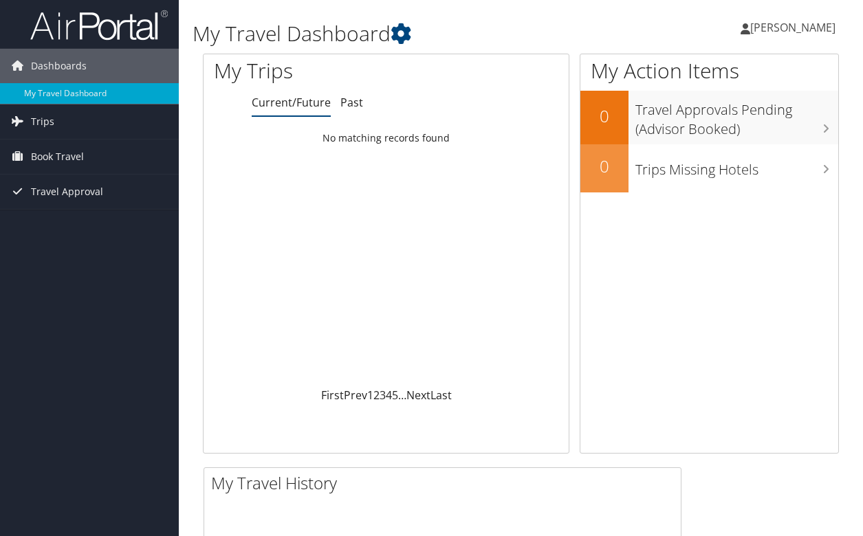 This screenshot has width=863, height=536. What do you see at coordinates (67, 192) in the screenshot?
I see `span: Travel Approval` at bounding box center [67, 192].